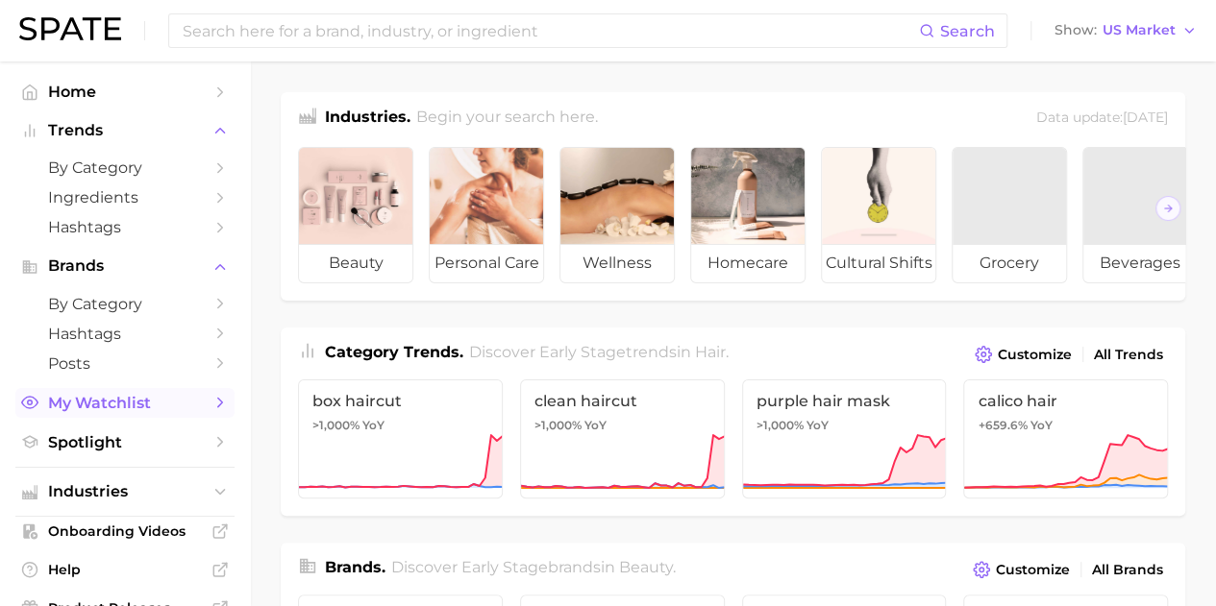 This screenshot has height=606, width=1216. I want to click on button: Industries, so click(125, 492).